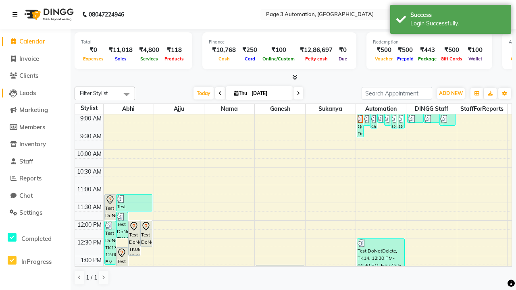 The height and width of the screenshot is (290, 516). What do you see at coordinates (174, 50) in the screenshot?
I see `div: ₹118` at bounding box center [174, 50].